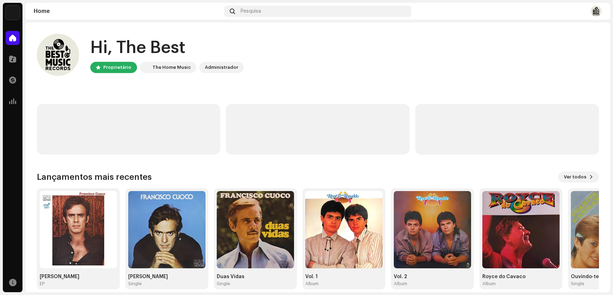  What do you see at coordinates (117, 67) in the screenshot?
I see `div: Proprietário` at bounding box center [117, 67].